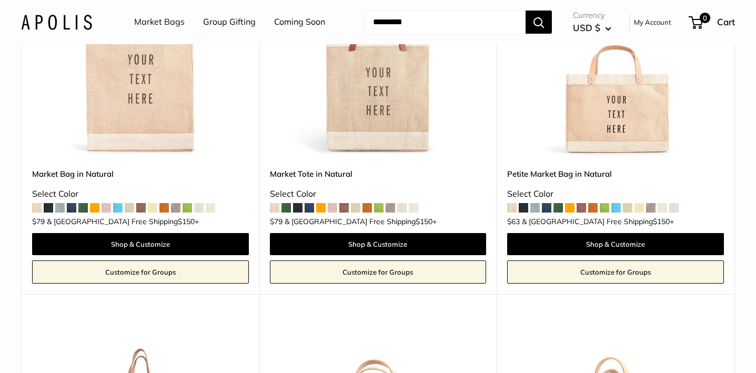 The image size is (756, 373). I want to click on a: Market Tote in Natural, so click(378, 174).